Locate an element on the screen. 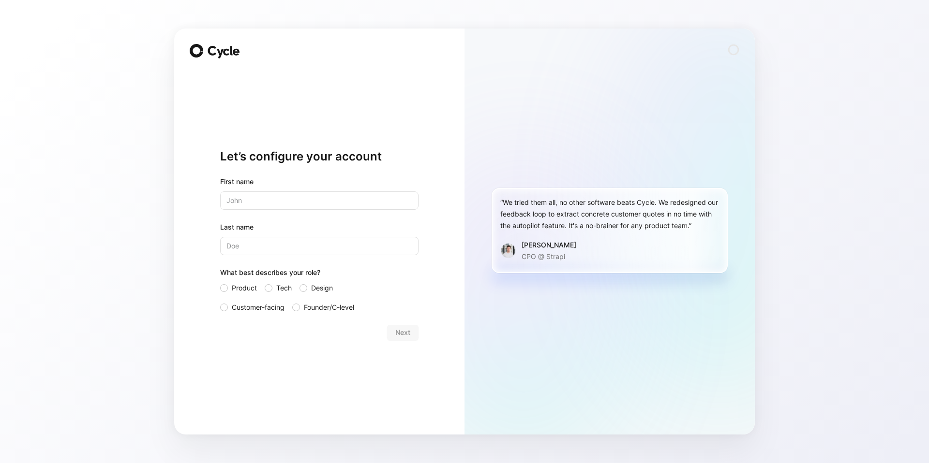 The image size is (929, 463). div: “We tried them all, no other software beats Cycle. We redesigned our feedback loop to extract con... is located at coordinates (610, 214).